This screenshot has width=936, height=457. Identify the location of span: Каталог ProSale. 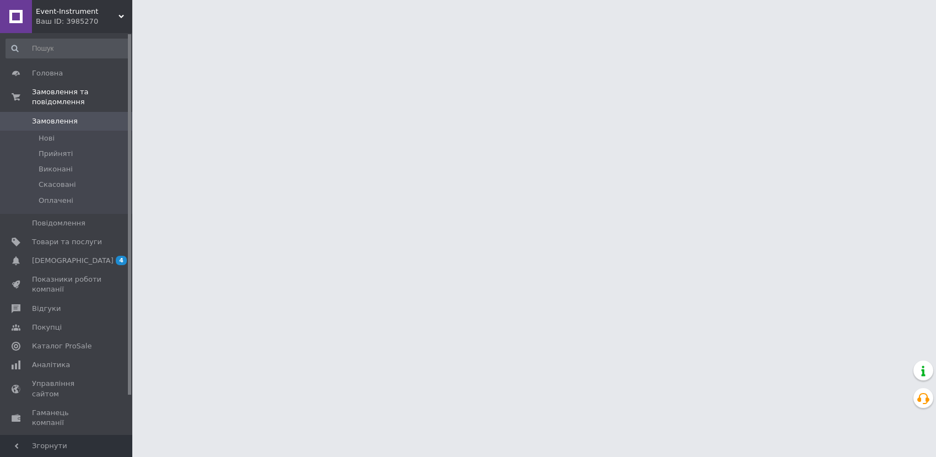
(62, 346).